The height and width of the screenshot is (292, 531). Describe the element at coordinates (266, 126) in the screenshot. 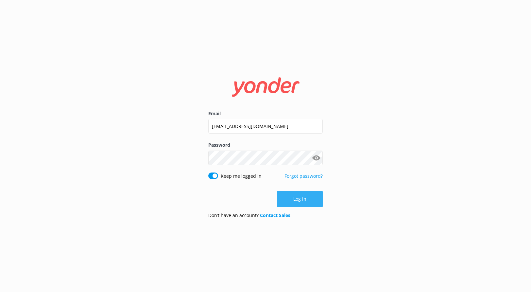

I see `input: user@emailaddress.com` at that location.